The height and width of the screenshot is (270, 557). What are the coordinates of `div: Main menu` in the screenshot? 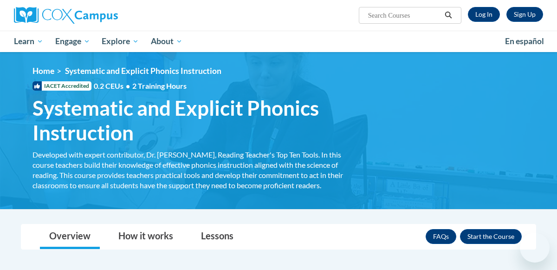 It's located at (278, 41).